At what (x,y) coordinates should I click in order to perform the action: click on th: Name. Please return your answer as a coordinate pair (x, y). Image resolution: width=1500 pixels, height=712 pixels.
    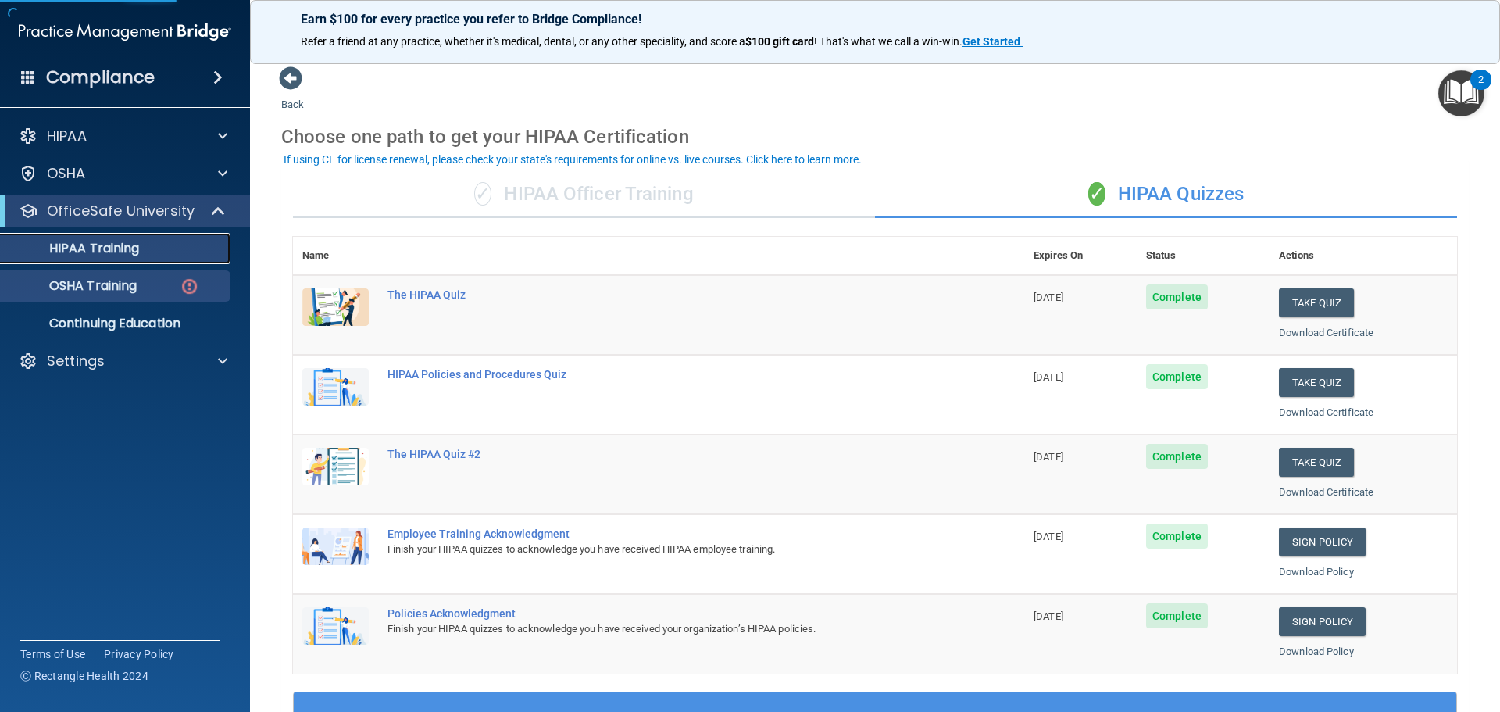
    Looking at the image, I should click on (335, 255).